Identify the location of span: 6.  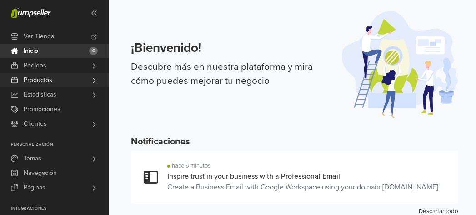
(93, 51).